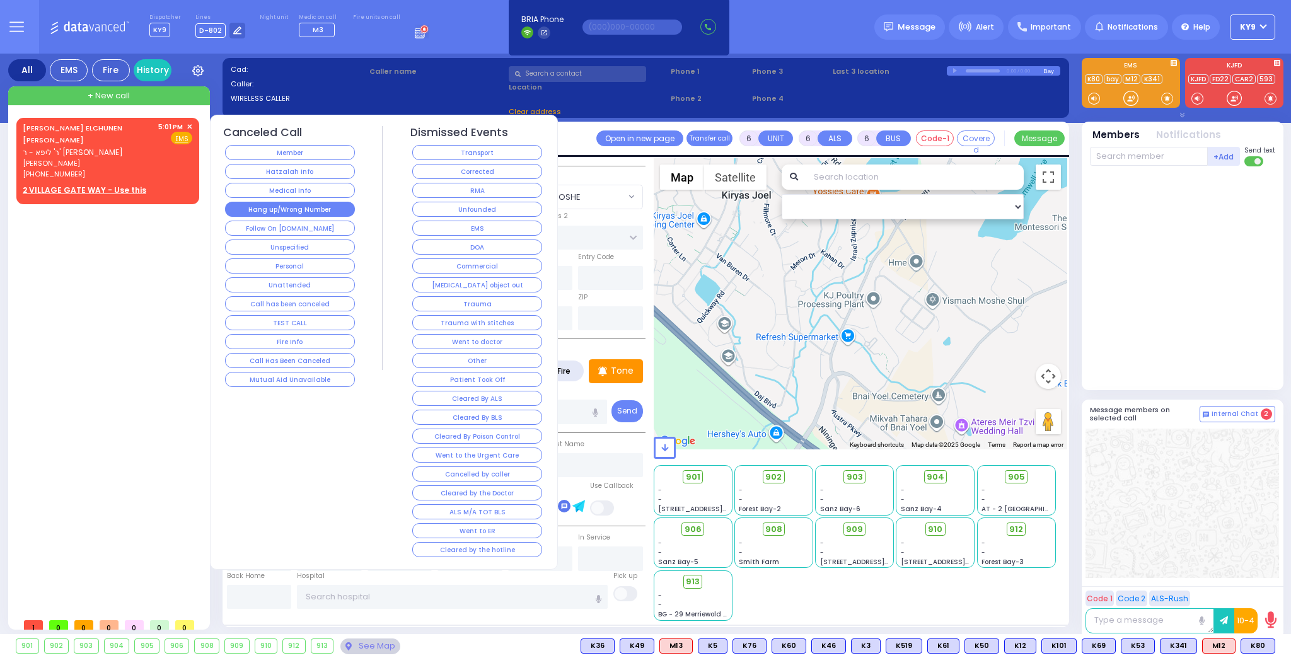  What do you see at coordinates (117, 646) in the screenshot?
I see `div: 904` at bounding box center [117, 646].